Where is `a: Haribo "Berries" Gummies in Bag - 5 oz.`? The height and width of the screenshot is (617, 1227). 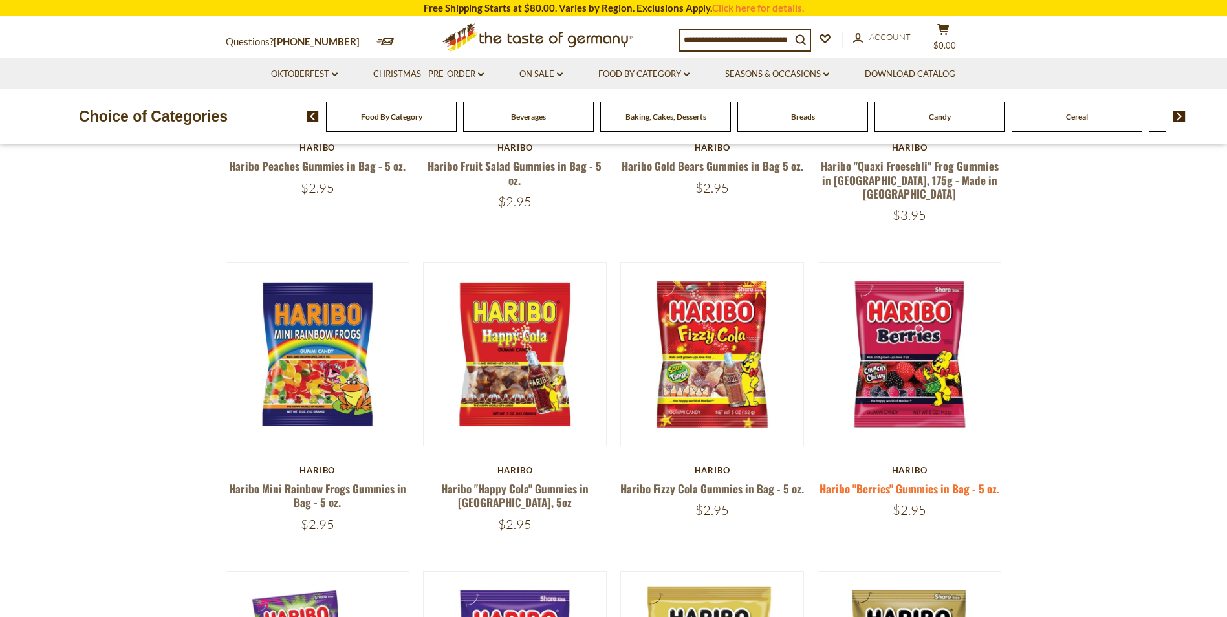
a: Haribo "Berries" Gummies in Bag - 5 oz. is located at coordinates (910, 488).